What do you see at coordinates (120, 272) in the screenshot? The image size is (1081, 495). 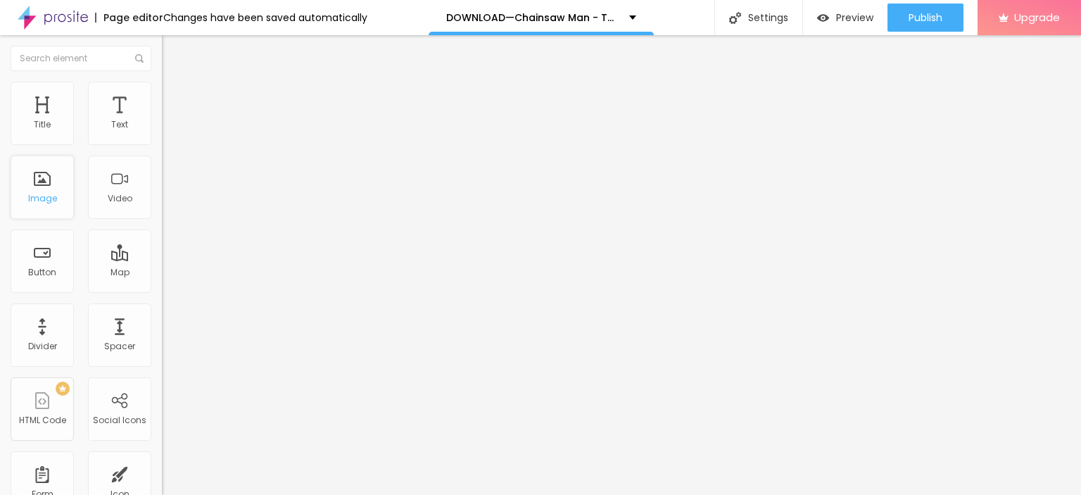 I see `div: Map` at bounding box center [120, 272].